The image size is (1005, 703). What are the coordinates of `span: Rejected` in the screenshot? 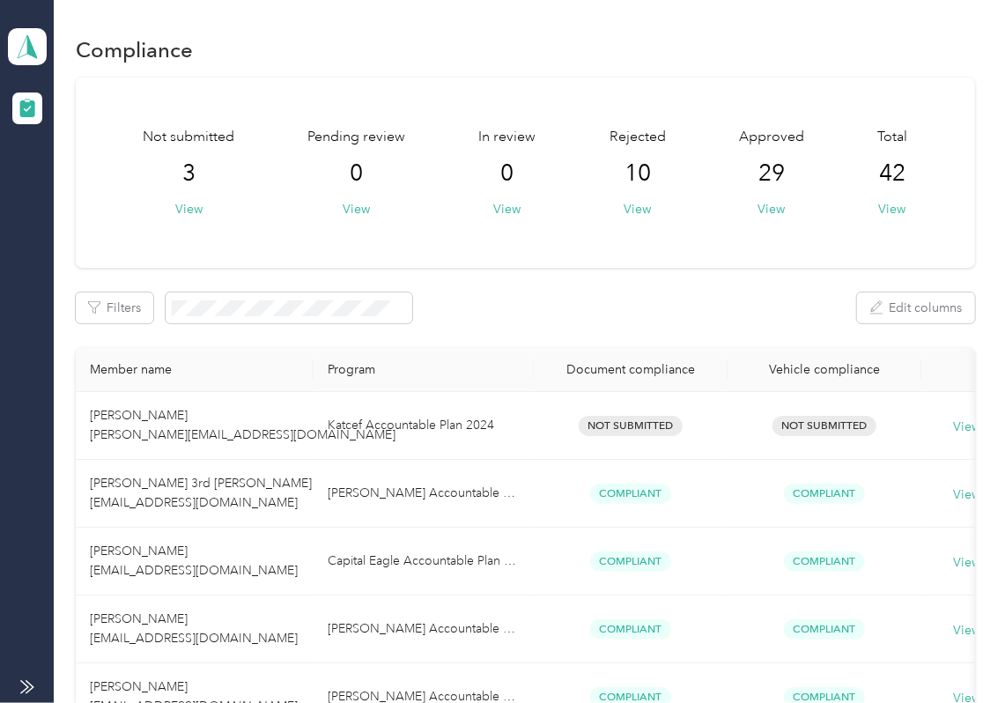 It's located at (638, 137).